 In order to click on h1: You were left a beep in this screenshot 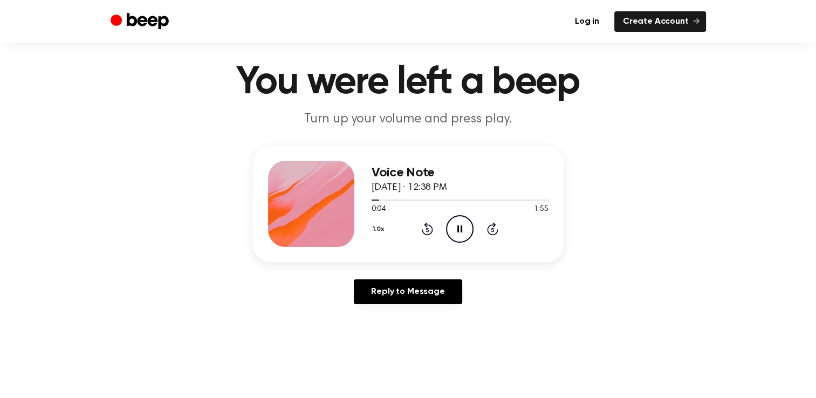, I will do `click(408, 83)`.